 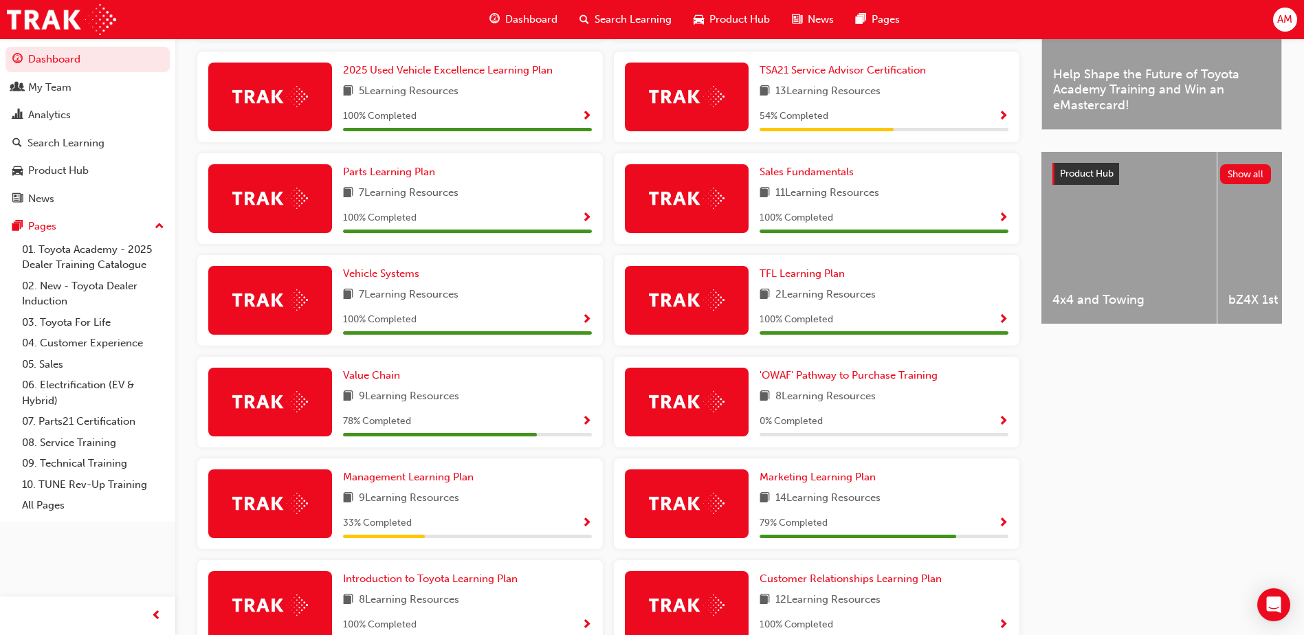 I want to click on a: Search Learning, so click(x=87, y=143).